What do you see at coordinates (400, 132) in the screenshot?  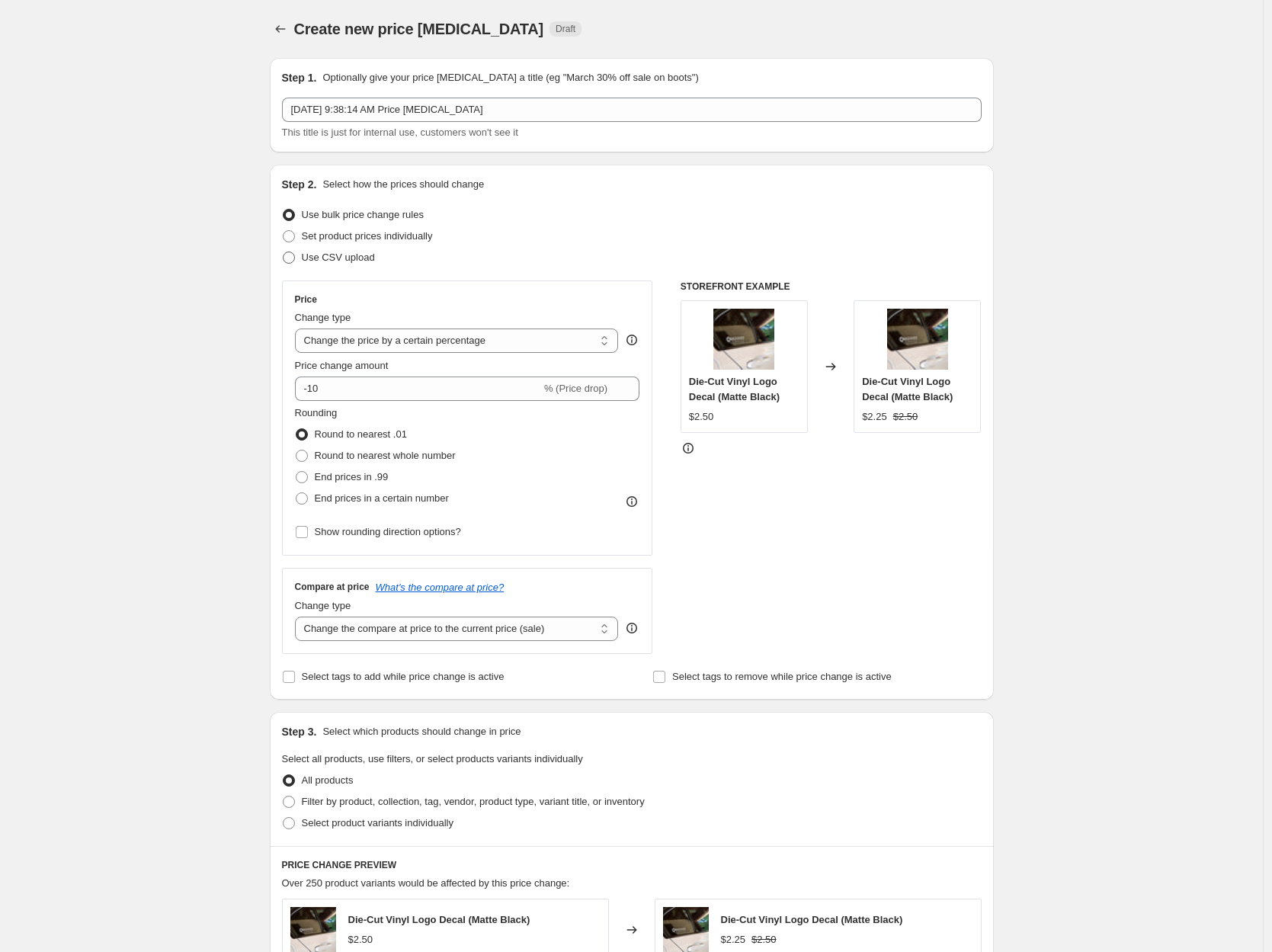 I see `span: This title is just for internal use, customers won't see it` at bounding box center [400, 132].